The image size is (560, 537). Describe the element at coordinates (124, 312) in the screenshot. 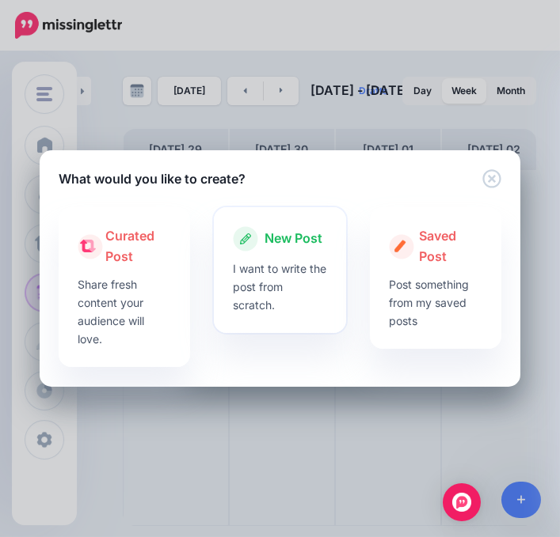

I see `p: Share fresh content your audience will love.` at that location.